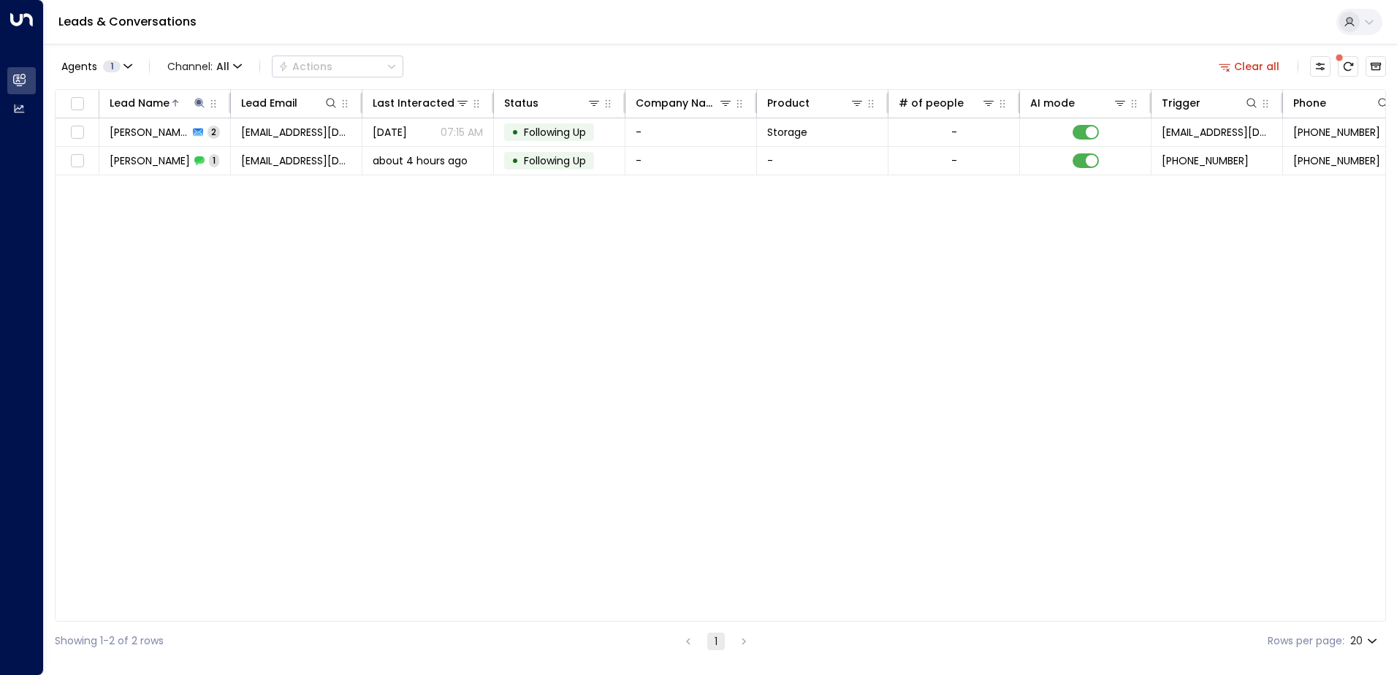  What do you see at coordinates (1217, 132) in the screenshot?
I see `span: leads@space-station.co.uk` at bounding box center [1217, 132].